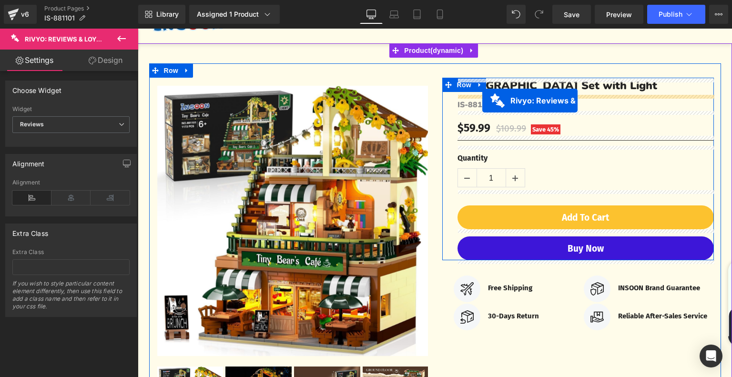  I want to click on span: Rivyo: Reviews & Loyalty, so click(69, 39).